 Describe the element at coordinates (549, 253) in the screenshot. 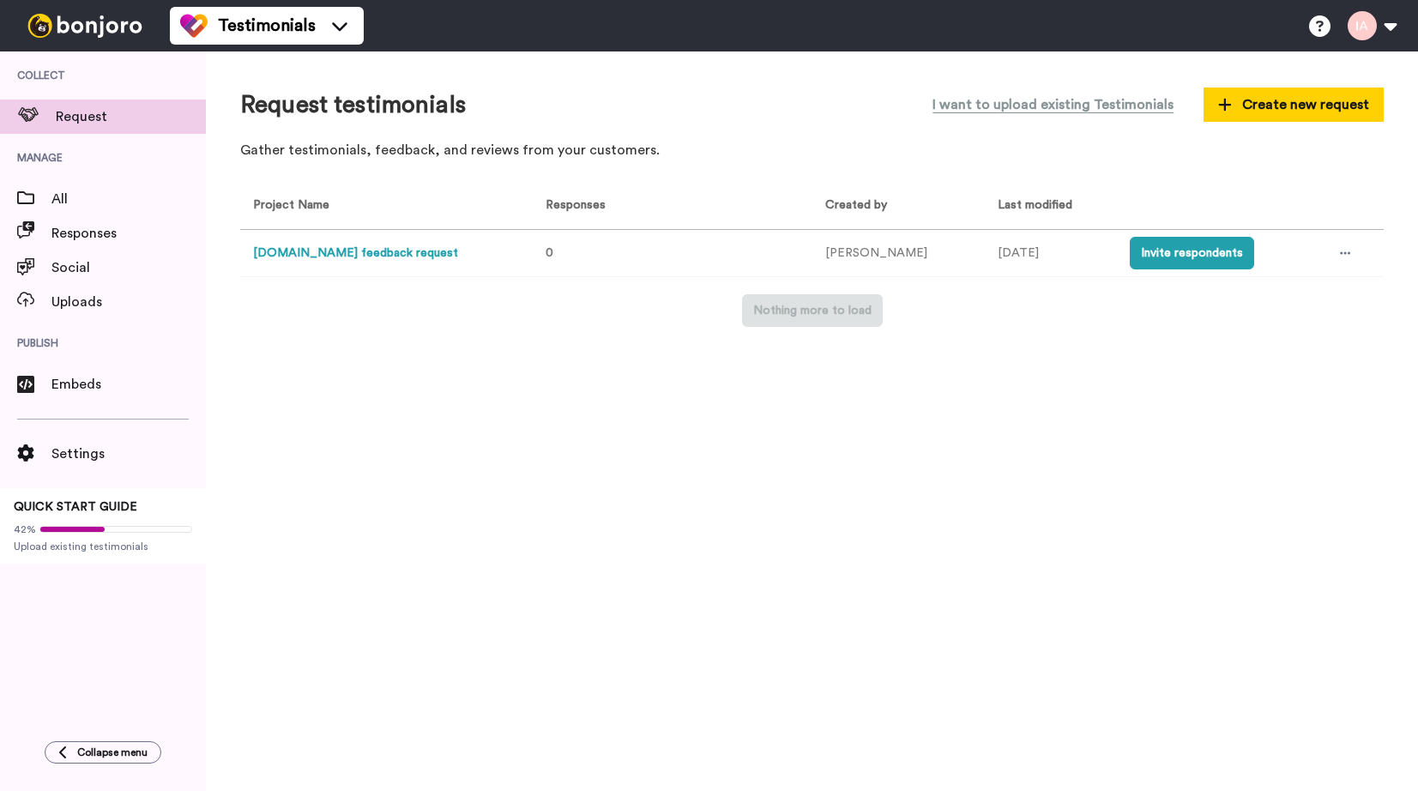

I see `span: 0` at that location.